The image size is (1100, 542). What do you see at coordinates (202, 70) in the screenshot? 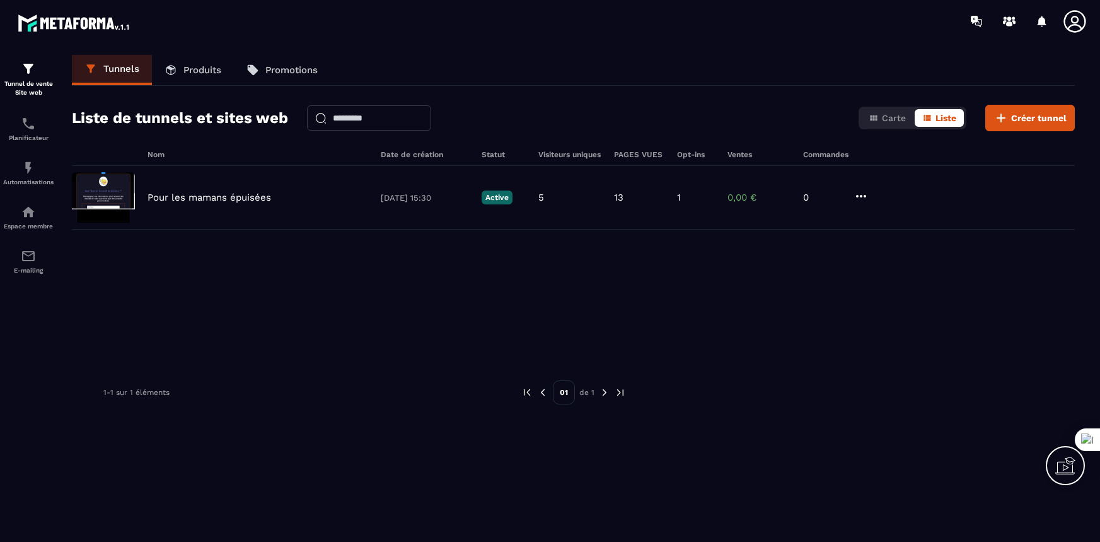
I see `p: Produits` at bounding box center [202, 70].